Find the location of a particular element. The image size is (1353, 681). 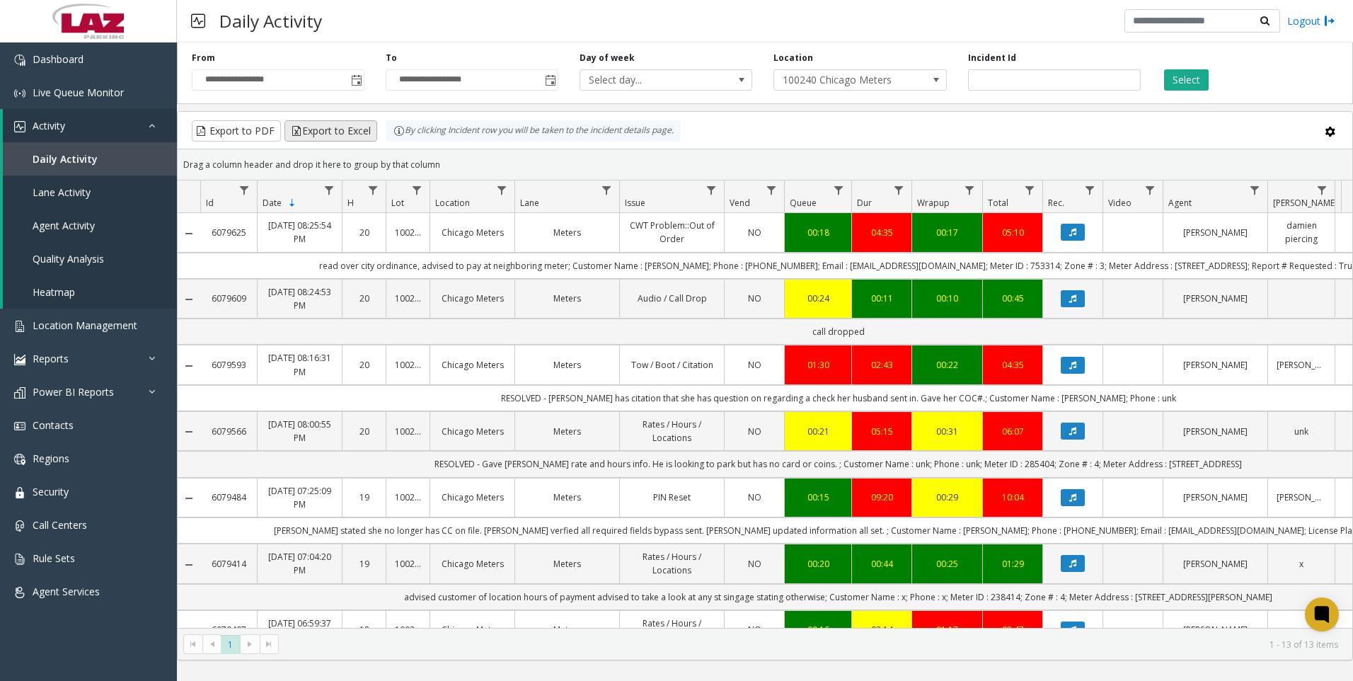

label: Incident Id is located at coordinates (992, 58).